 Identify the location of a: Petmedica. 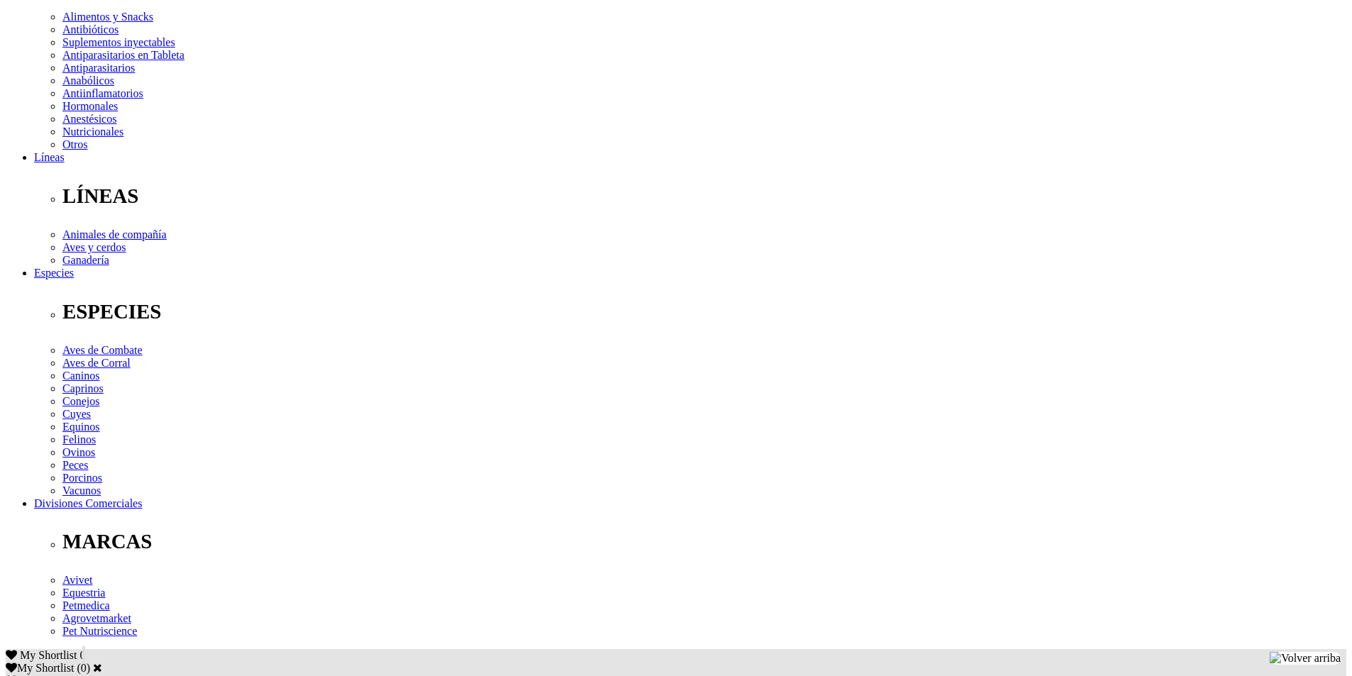
(86, 605).